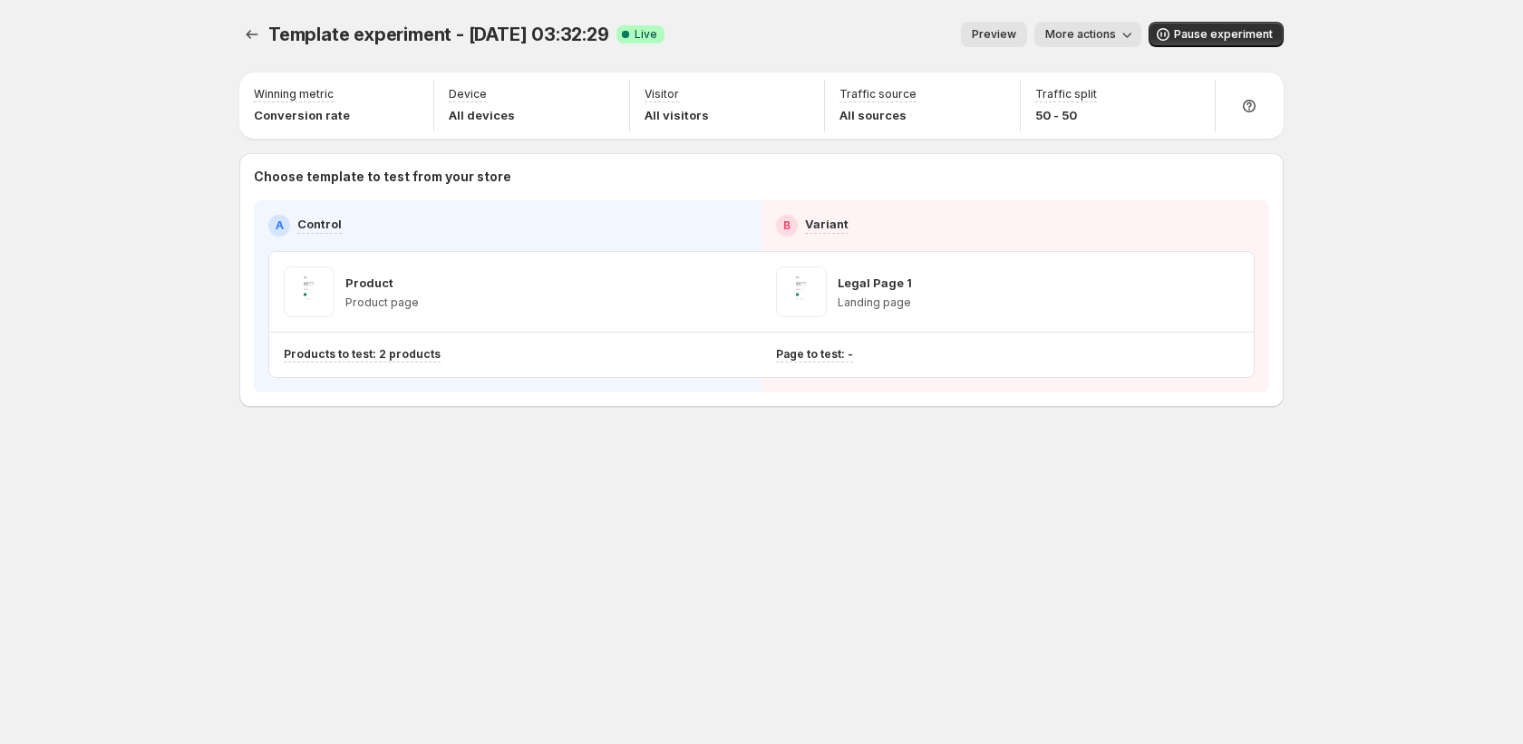  What do you see at coordinates (468, 94) in the screenshot?
I see `p: Device` at bounding box center [468, 94].